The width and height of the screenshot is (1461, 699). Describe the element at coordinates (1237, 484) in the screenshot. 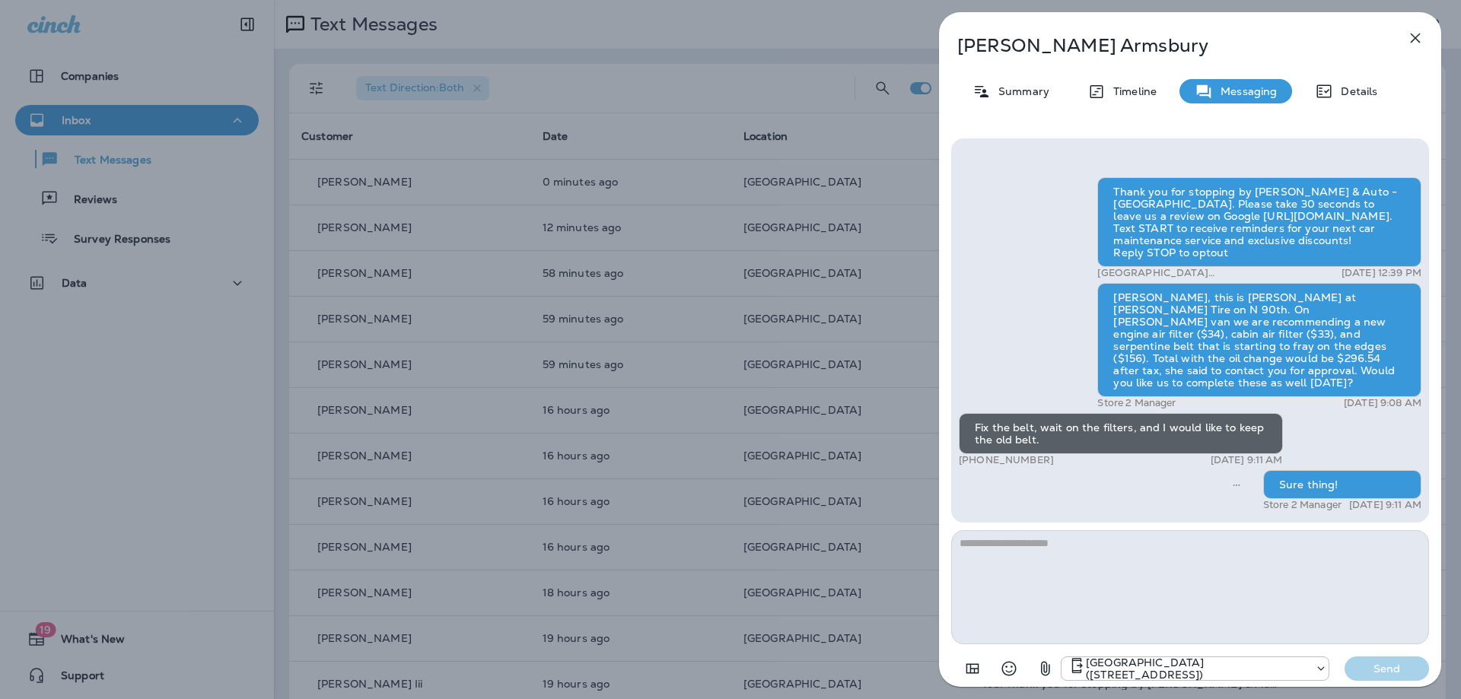

I see `span: Sent` at that location.